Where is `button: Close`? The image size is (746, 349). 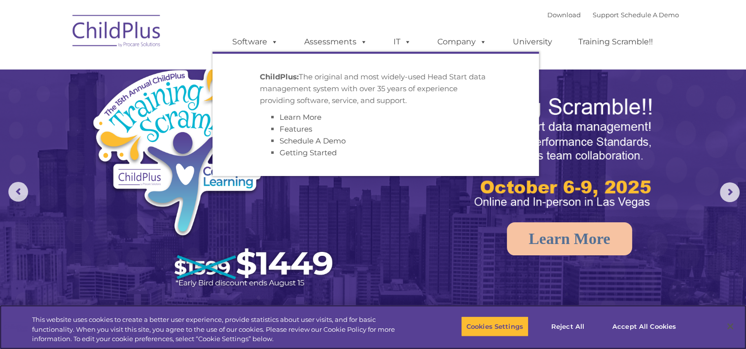
button: Close is located at coordinates (730, 326).